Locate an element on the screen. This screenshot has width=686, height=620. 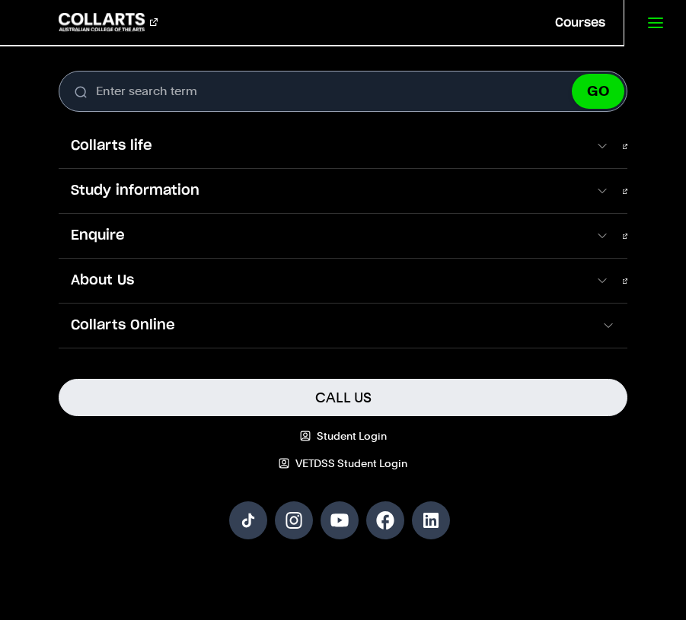
input: Enter search term is located at coordinates (343, 91).